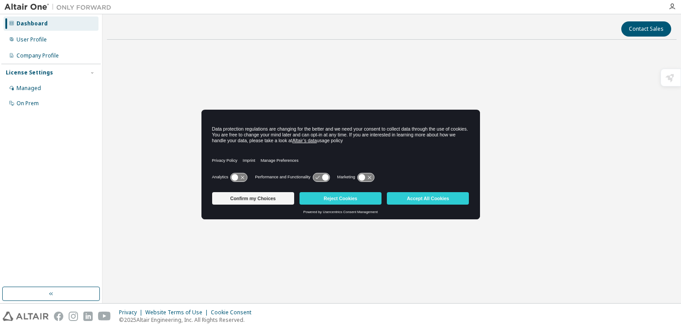 Image resolution: width=681 pixels, height=329 pixels. Describe the element at coordinates (58, 316) in the screenshot. I see `img: facebook.svg` at that location.